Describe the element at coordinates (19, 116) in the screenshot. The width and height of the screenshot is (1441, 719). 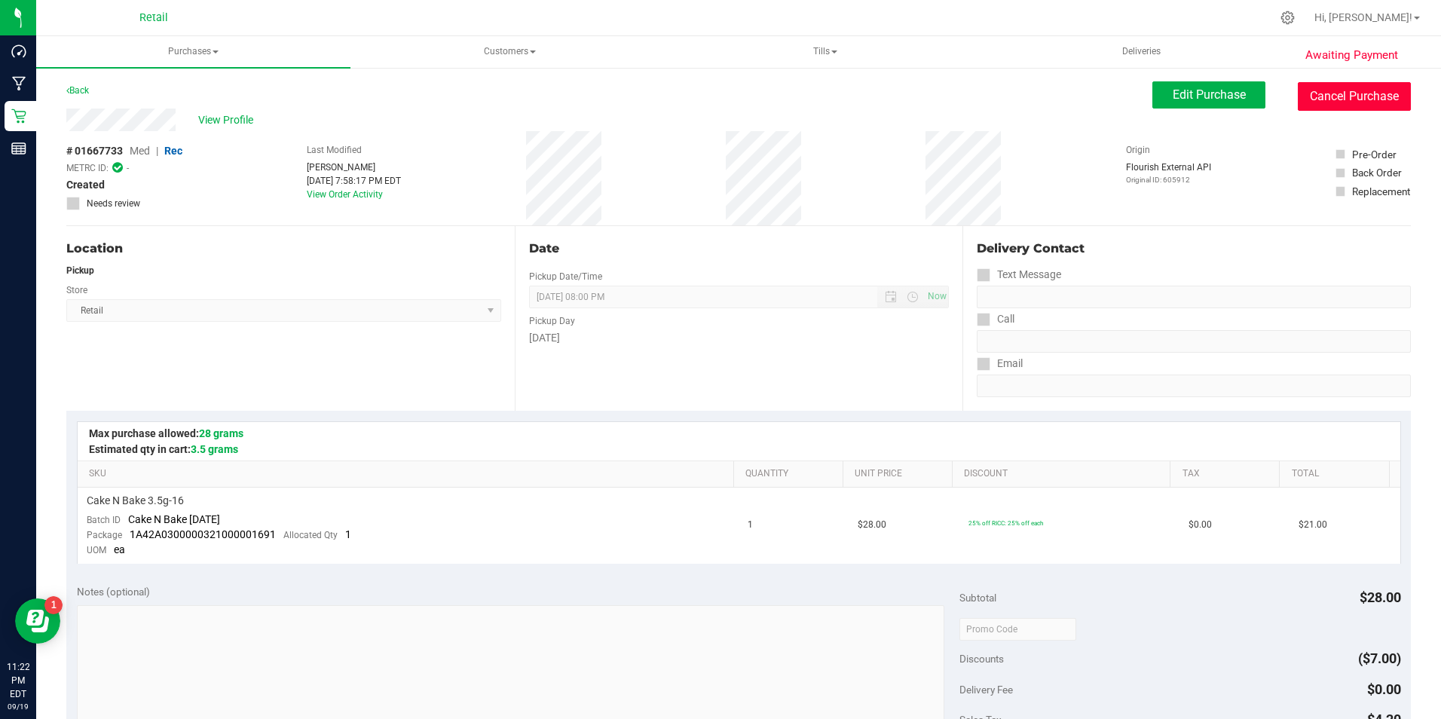
I see `inline-svg: Retail` at that location.